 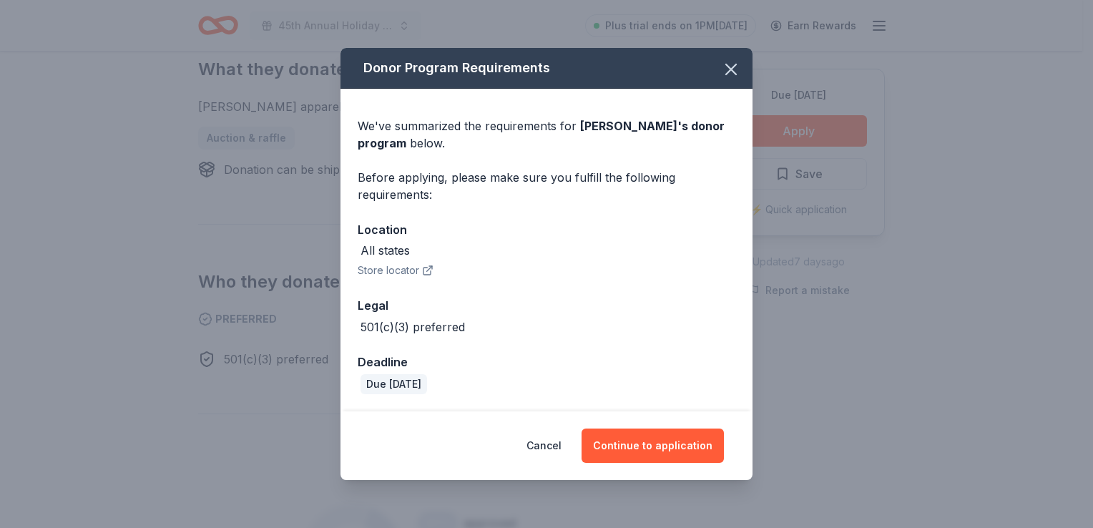 What do you see at coordinates (546, 230) in the screenshot?
I see `div: Location` at bounding box center [546, 230].